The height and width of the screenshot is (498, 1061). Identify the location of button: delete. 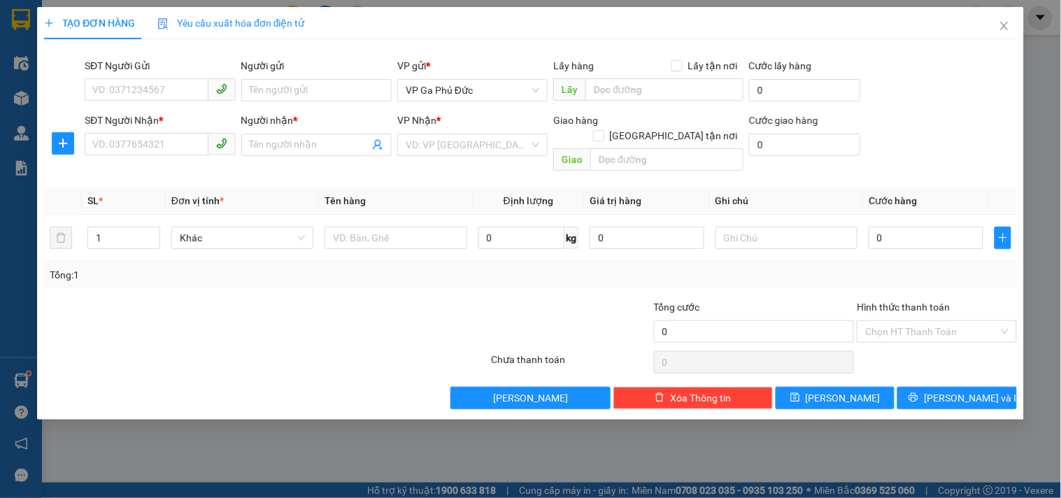
(61, 238).